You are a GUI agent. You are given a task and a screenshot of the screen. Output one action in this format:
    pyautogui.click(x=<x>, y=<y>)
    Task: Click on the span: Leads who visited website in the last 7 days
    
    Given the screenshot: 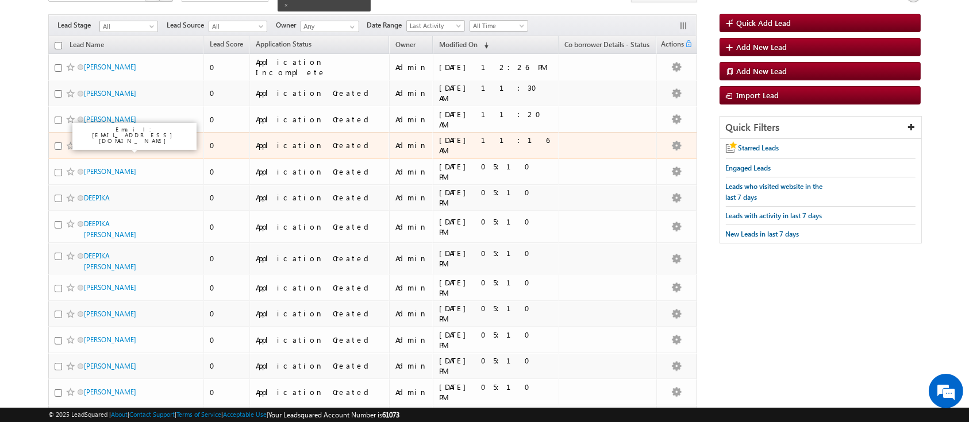 What is the action you would take?
    pyautogui.click(x=774, y=192)
    